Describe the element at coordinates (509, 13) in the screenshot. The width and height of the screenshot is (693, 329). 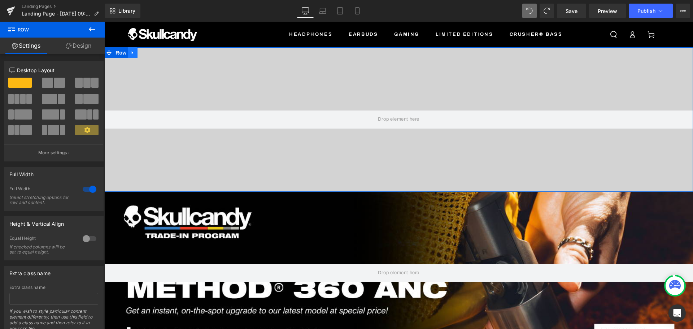
I see `summary: Search our site` at that location.